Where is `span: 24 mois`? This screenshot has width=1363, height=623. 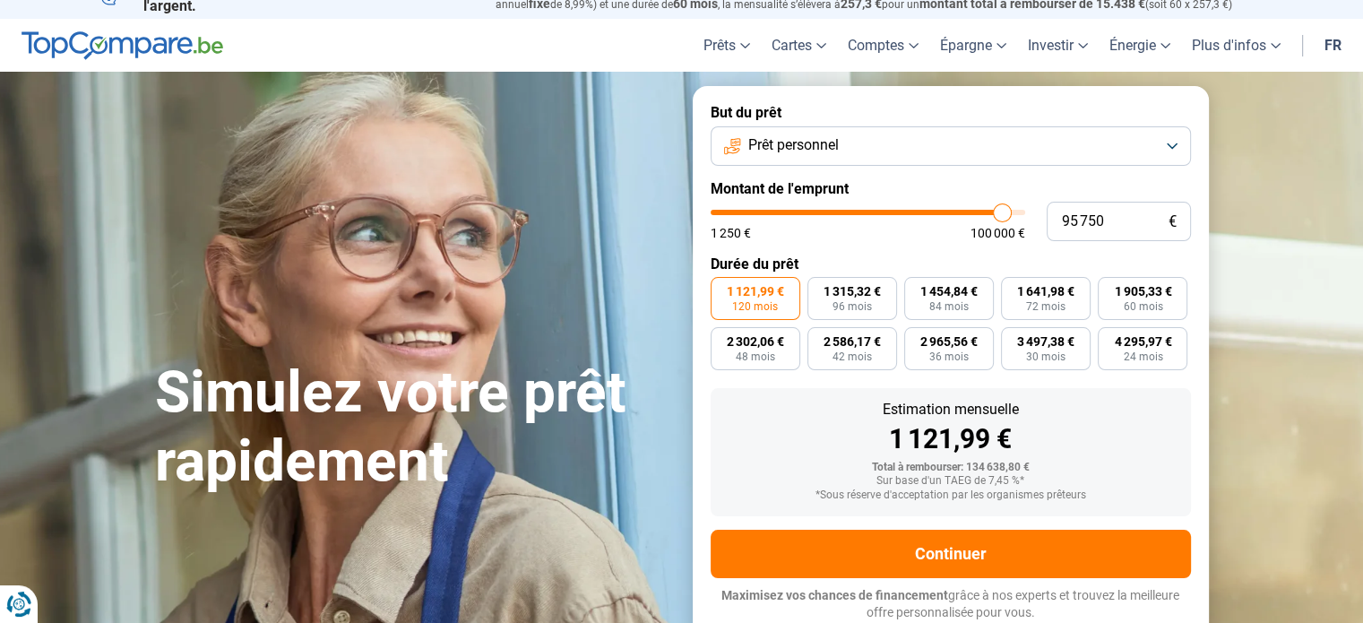
span: 24 mois is located at coordinates (1142, 357).